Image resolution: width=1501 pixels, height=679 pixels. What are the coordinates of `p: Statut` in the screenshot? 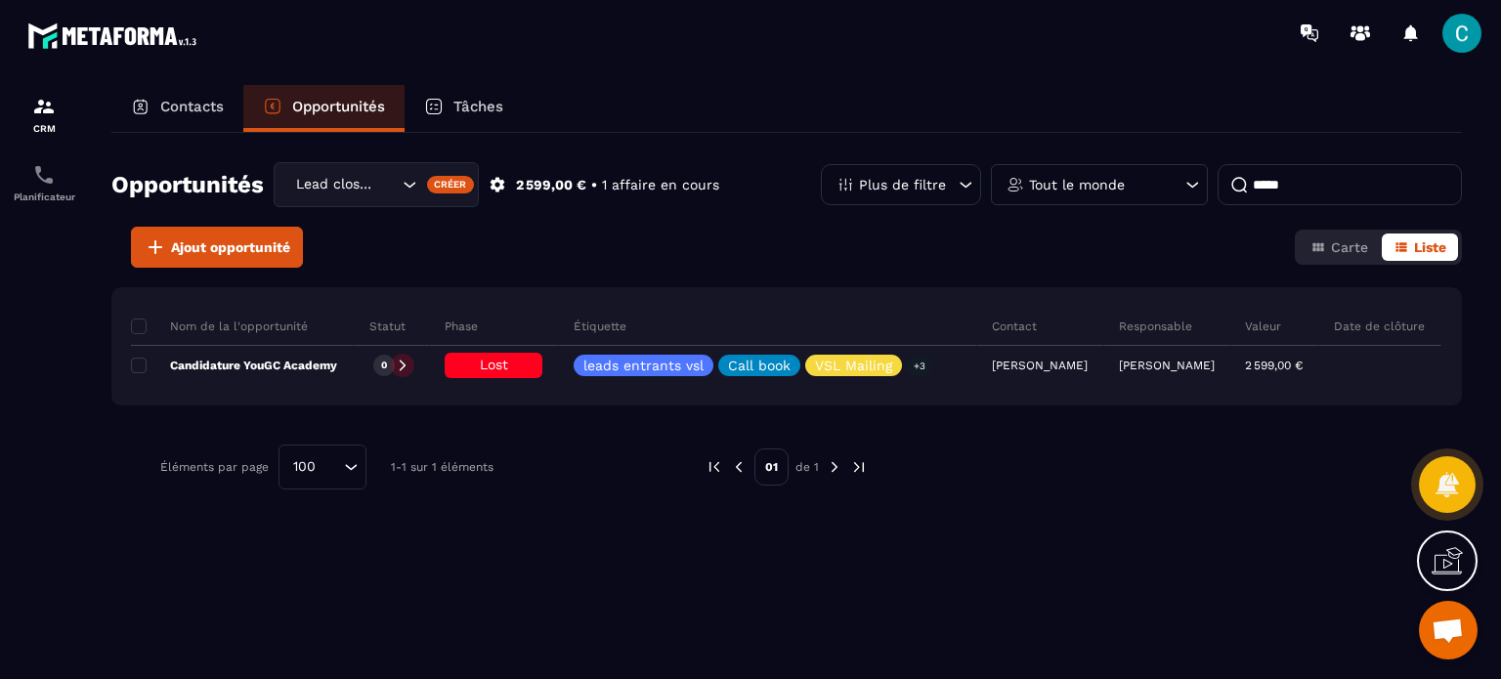 It's located at (387, 326).